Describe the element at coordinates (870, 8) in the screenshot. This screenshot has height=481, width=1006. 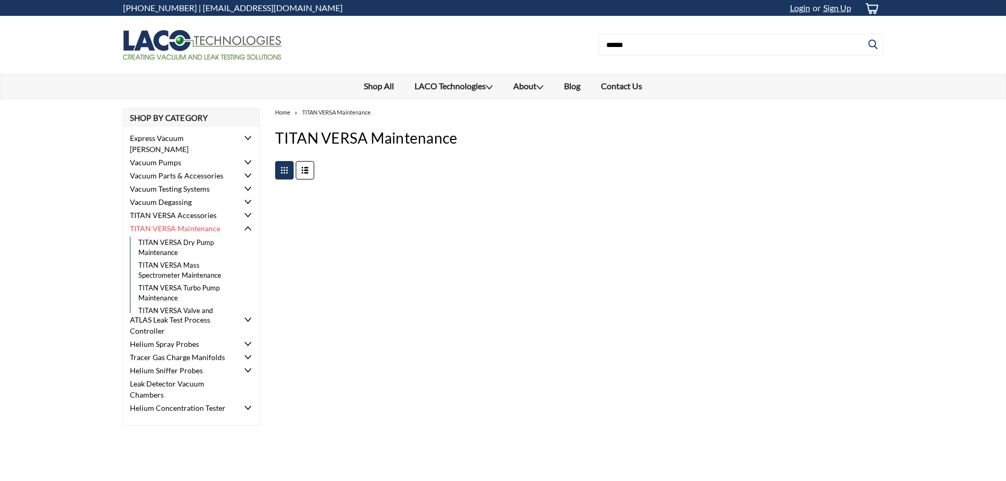
I see `a: cart-preview-dropdown` at that location.